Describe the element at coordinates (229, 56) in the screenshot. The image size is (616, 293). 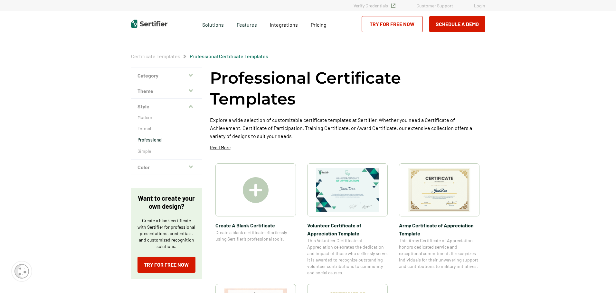
I see `a: Professional Certificate Templates` at that location.